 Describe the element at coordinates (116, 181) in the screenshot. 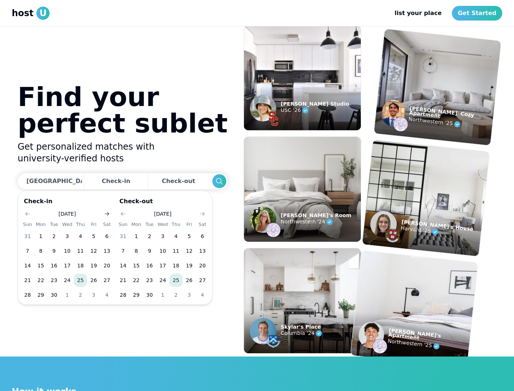

I see `div: Check-in` at that location.